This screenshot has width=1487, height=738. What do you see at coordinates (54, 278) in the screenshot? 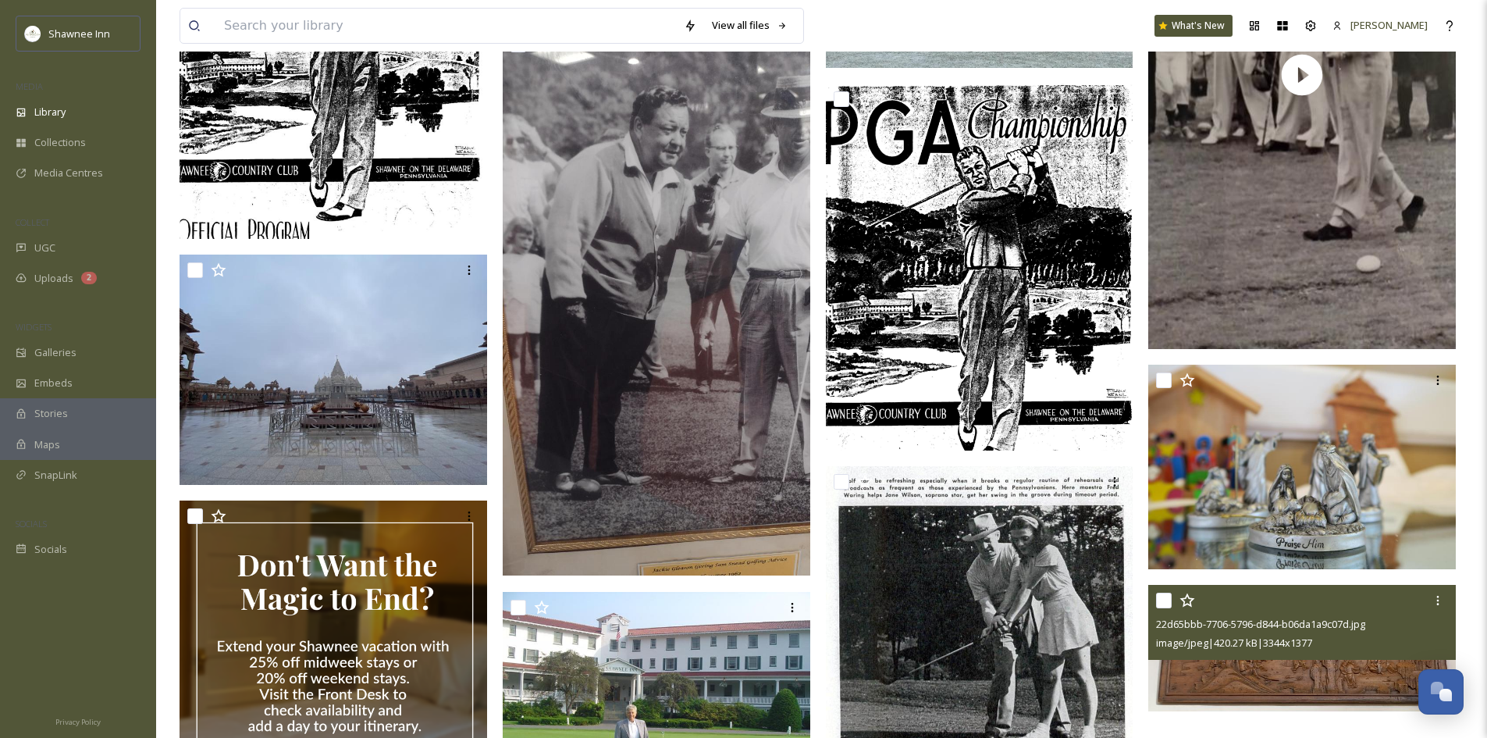
I see `span: Uploads` at bounding box center [54, 278].